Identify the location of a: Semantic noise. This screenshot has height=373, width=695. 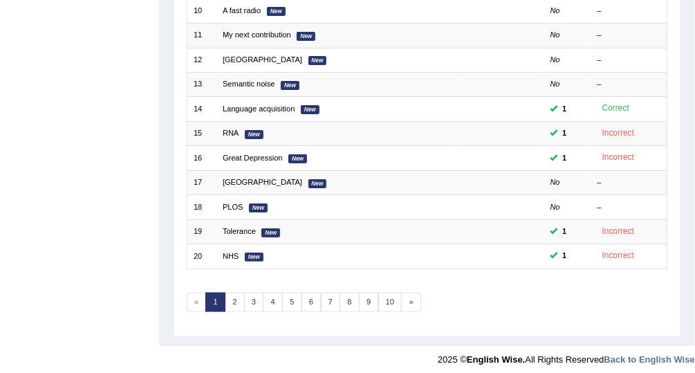
(249, 84).